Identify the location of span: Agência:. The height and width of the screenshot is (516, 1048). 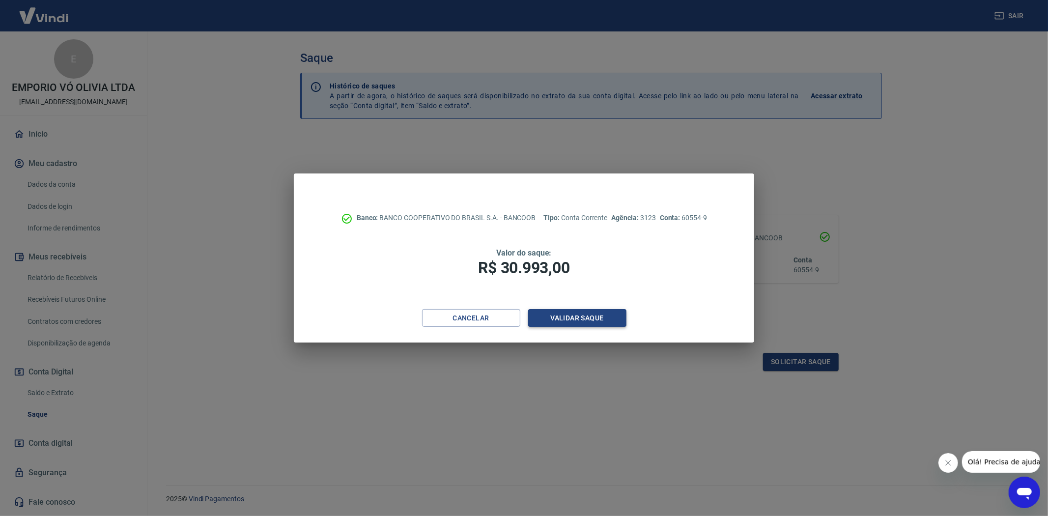
(626, 218).